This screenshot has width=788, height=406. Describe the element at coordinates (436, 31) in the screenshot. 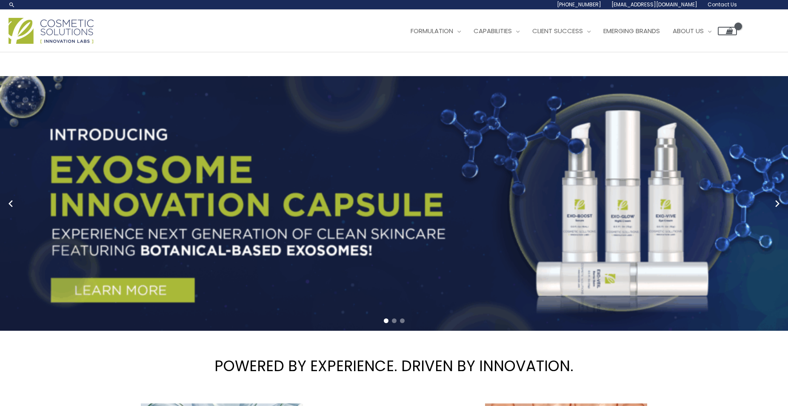

I see `a: Formulation` at that location.